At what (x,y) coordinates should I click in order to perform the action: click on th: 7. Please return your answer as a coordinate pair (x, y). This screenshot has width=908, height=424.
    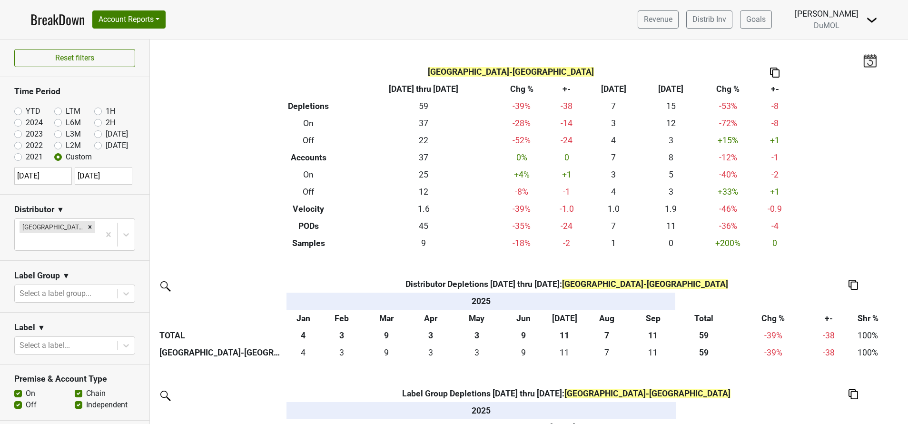
    Looking at the image, I should click on (607, 336).